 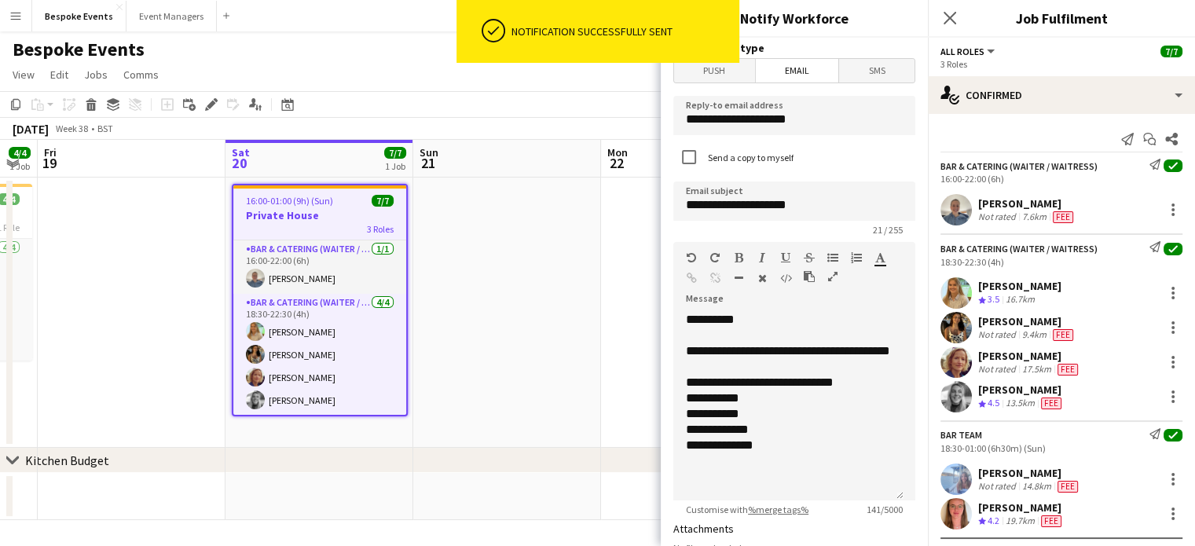 What do you see at coordinates (833, 277) in the screenshot?
I see `button: Fullscreen` at bounding box center [833, 277].